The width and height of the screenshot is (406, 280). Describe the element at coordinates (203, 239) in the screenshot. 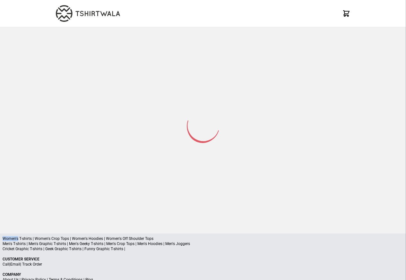

I see `p: Women's T-shirts | Women's Crop Tops | Women's Hoodies | Women's Off Shoulder Tops` at that location.